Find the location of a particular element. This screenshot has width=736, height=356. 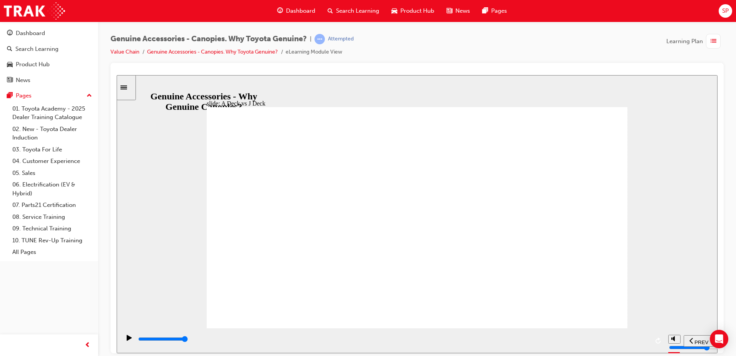

span: PREV is located at coordinates (585, 267).